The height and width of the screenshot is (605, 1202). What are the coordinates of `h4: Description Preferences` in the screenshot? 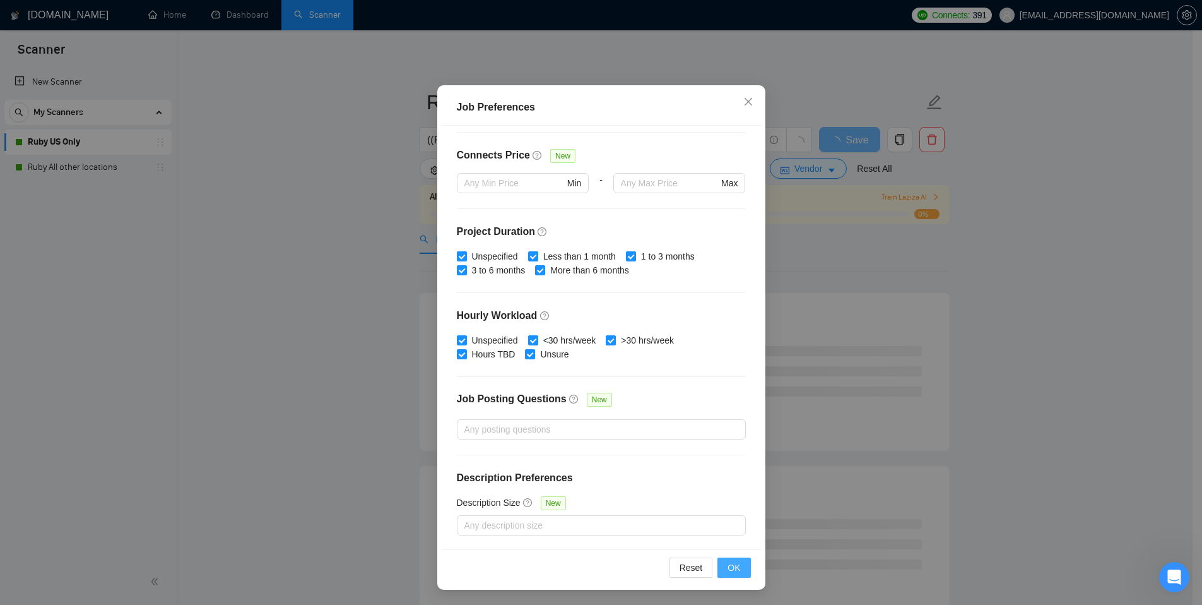 It's located at (602, 478).